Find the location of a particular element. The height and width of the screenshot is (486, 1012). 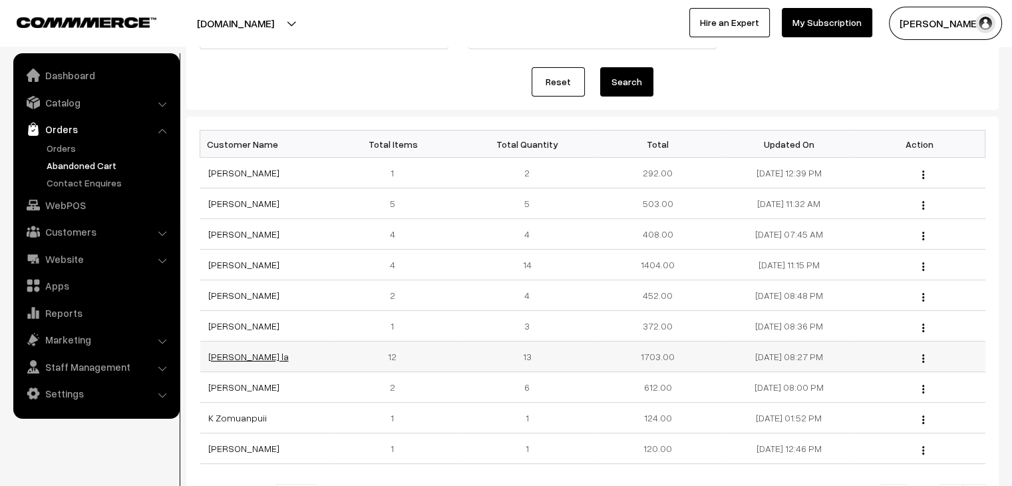

img: logo_orange.svg is located at coordinates (27, 27).